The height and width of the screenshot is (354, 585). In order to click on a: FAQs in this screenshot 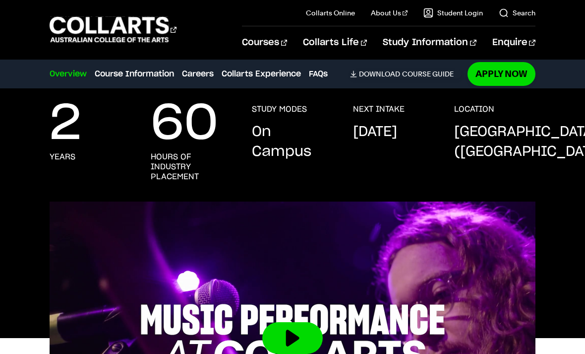, I will do `click(318, 74)`.